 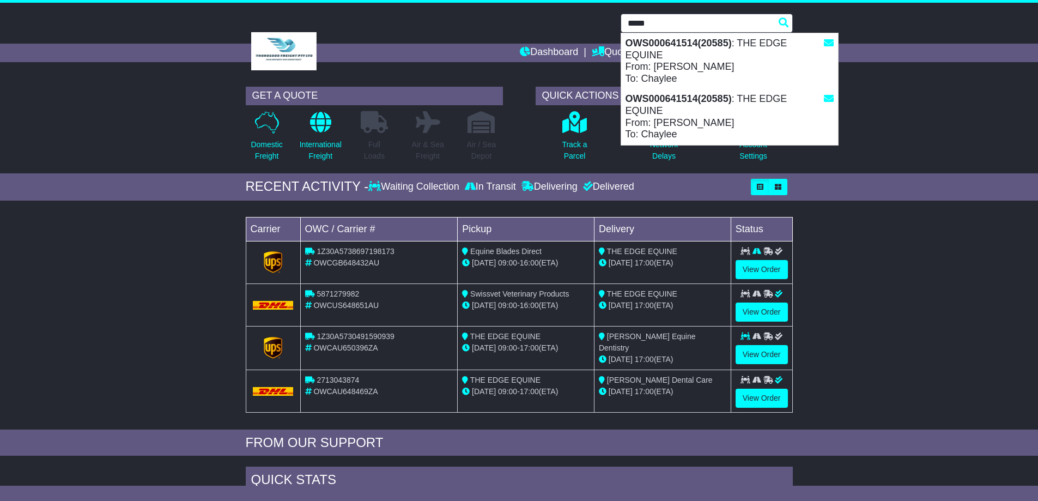 I want to click on td: Pickup, so click(x=526, y=229).